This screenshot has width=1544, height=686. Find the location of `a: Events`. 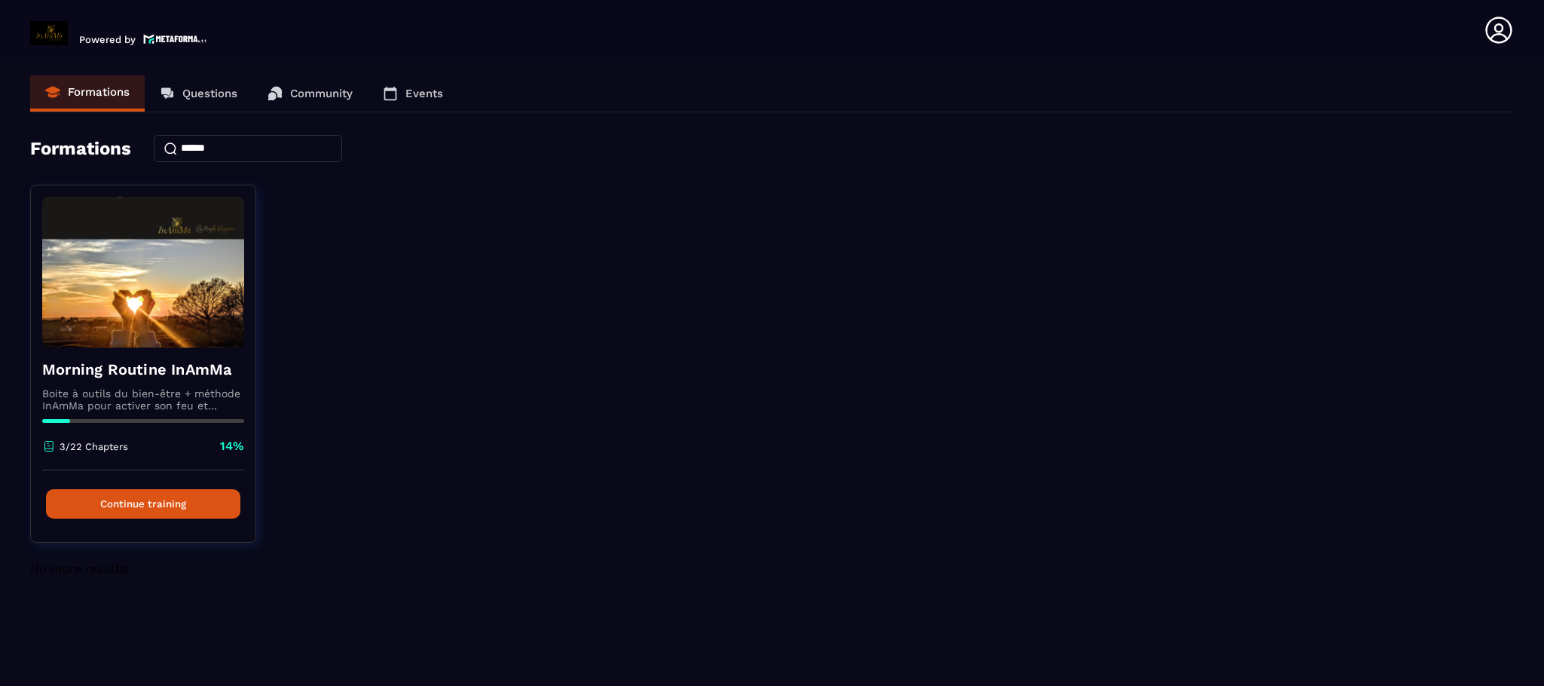

a: Events is located at coordinates (413, 93).